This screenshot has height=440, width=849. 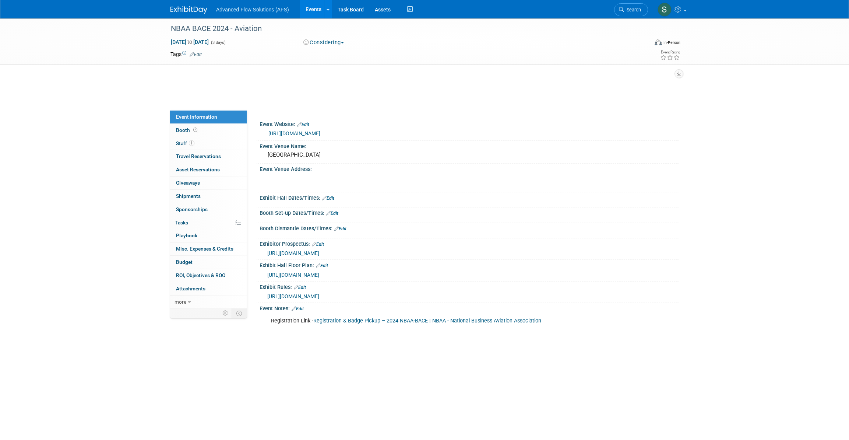 What do you see at coordinates (188, 183) in the screenshot?
I see `span: Giveaways` at bounding box center [188, 183].